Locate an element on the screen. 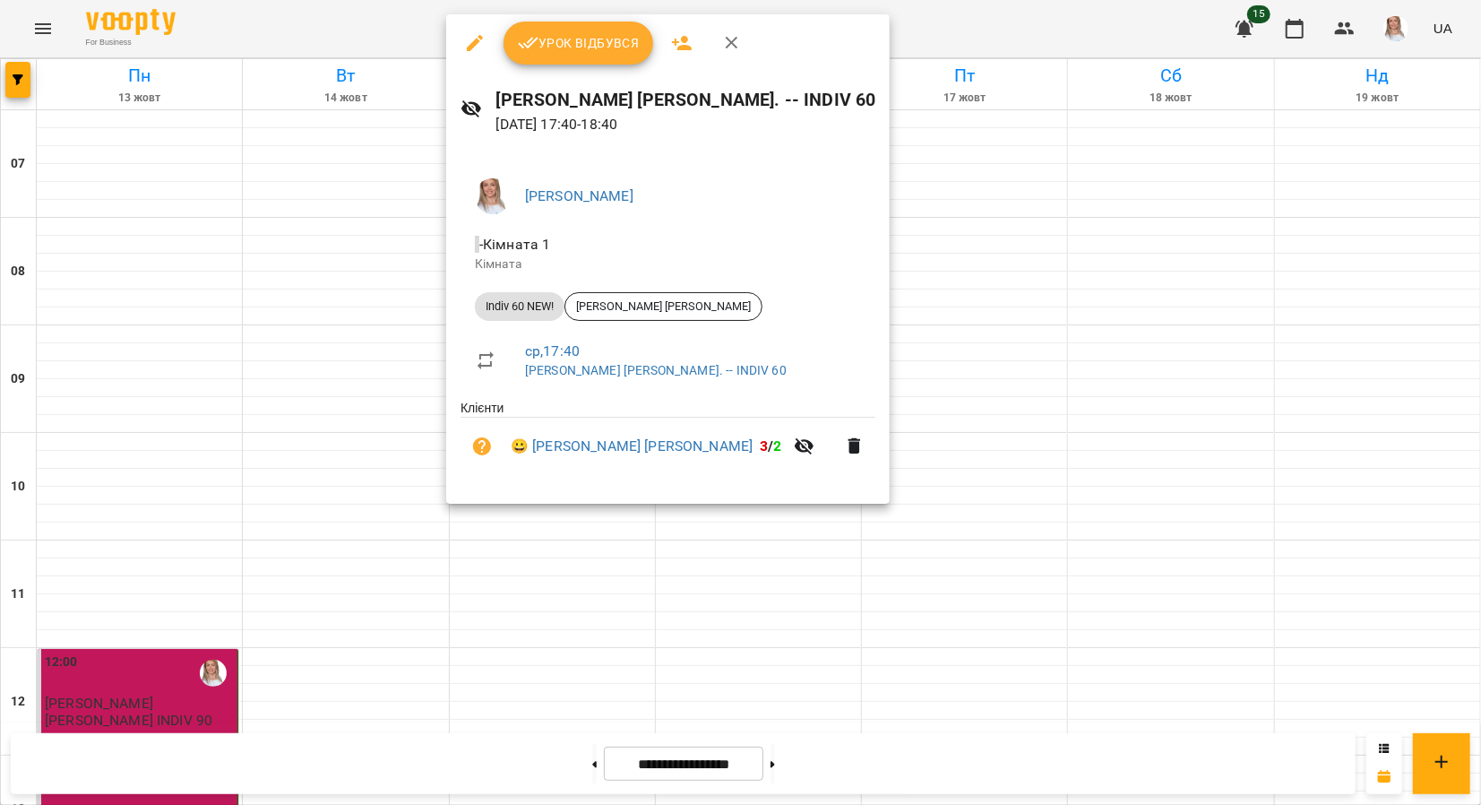  p: Кімната is located at coordinates (668, 264).